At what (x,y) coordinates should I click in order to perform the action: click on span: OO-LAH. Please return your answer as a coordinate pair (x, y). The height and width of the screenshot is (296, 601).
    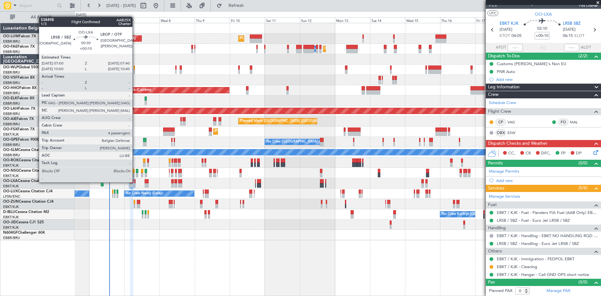
    Looking at the image, I should click on (11, 109).